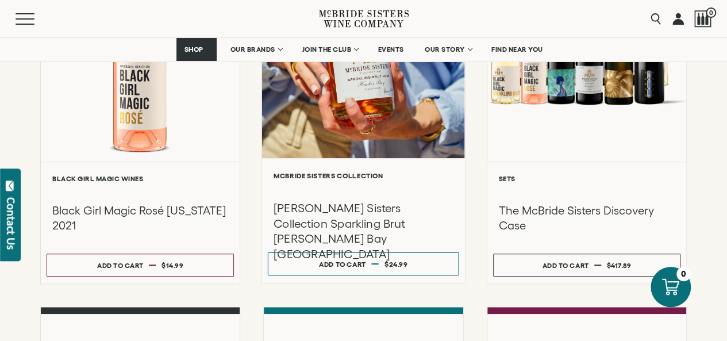 The image size is (727, 341). What do you see at coordinates (517, 49) in the screenshot?
I see `a: FIND NEAR YOU` at bounding box center [517, 49].